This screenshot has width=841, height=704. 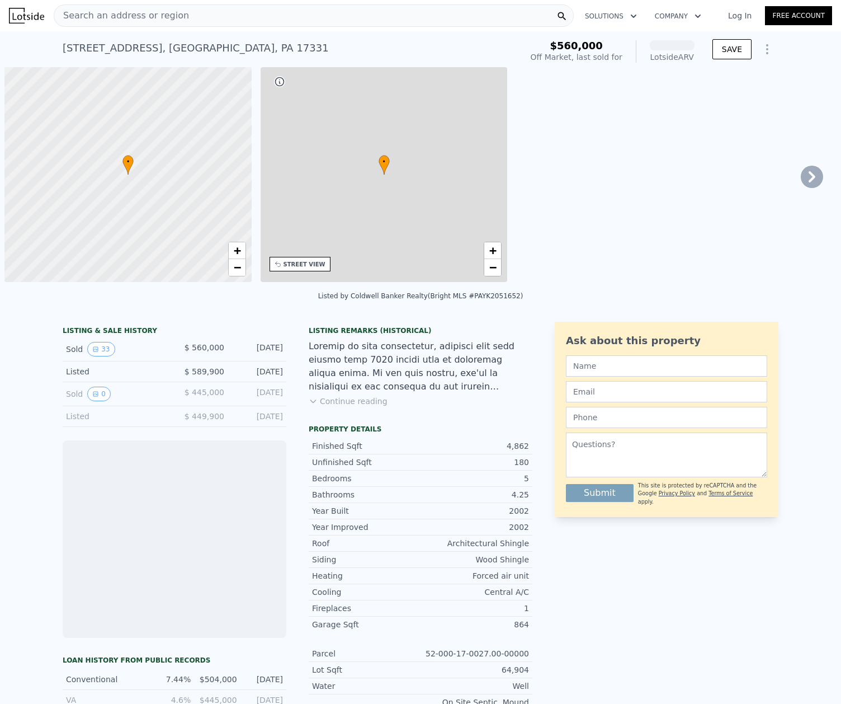 I want to click on button: Show Options, so click(x=767, y=49).